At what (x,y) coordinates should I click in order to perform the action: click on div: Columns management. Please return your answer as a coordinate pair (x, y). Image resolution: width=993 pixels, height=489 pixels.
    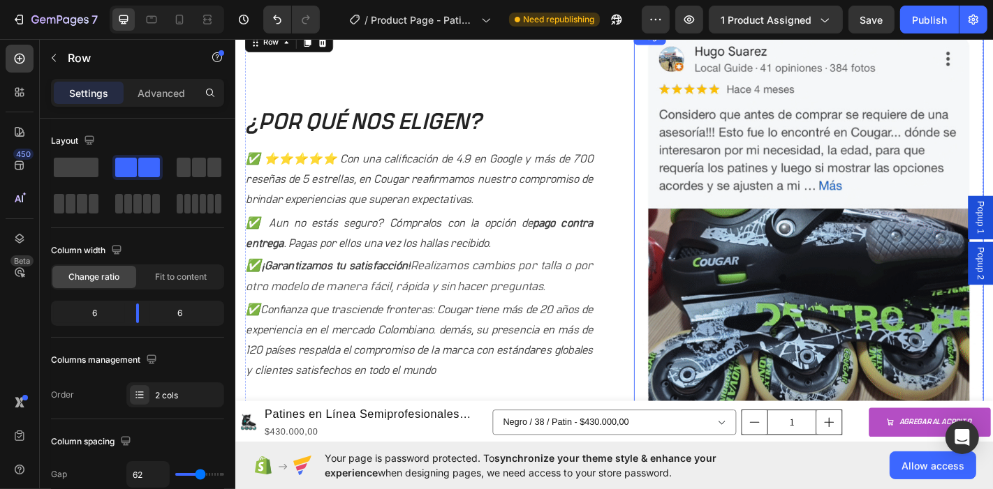
    Looking at the image, I should click on (105, 360).